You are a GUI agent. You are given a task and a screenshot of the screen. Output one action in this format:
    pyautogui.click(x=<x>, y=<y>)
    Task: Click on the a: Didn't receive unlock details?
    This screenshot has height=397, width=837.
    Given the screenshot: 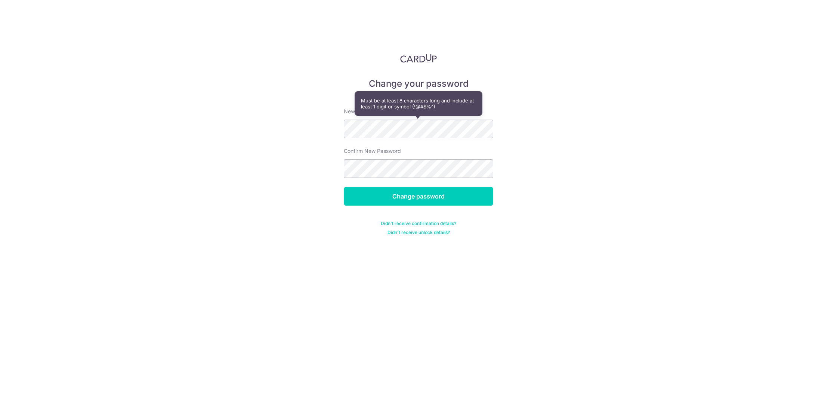 What is the action you would take?
    pyautogui.click(x=418, y=232)
    